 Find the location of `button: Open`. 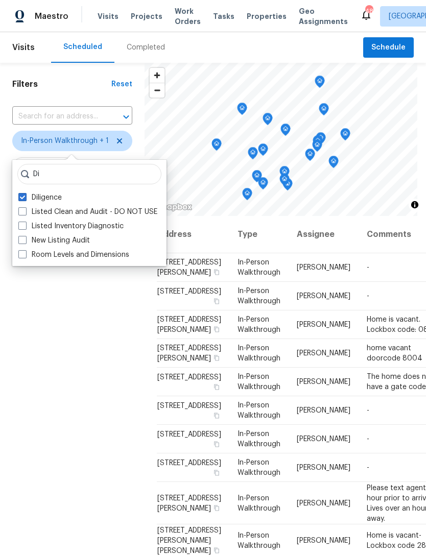

button: Open is located at coordinates (126, 117).